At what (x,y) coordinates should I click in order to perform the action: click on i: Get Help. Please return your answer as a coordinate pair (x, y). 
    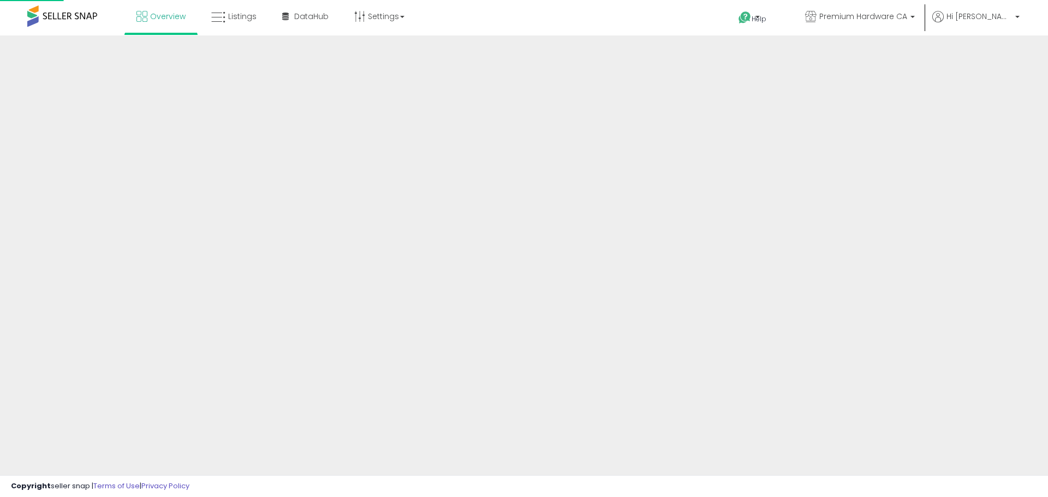
    Looking at the image, I should click on (744, 17).